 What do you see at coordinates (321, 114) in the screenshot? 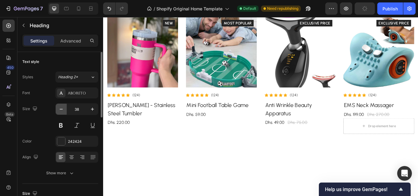
I see `div: Dhs. 270.00` at bounding box center [321, 114].